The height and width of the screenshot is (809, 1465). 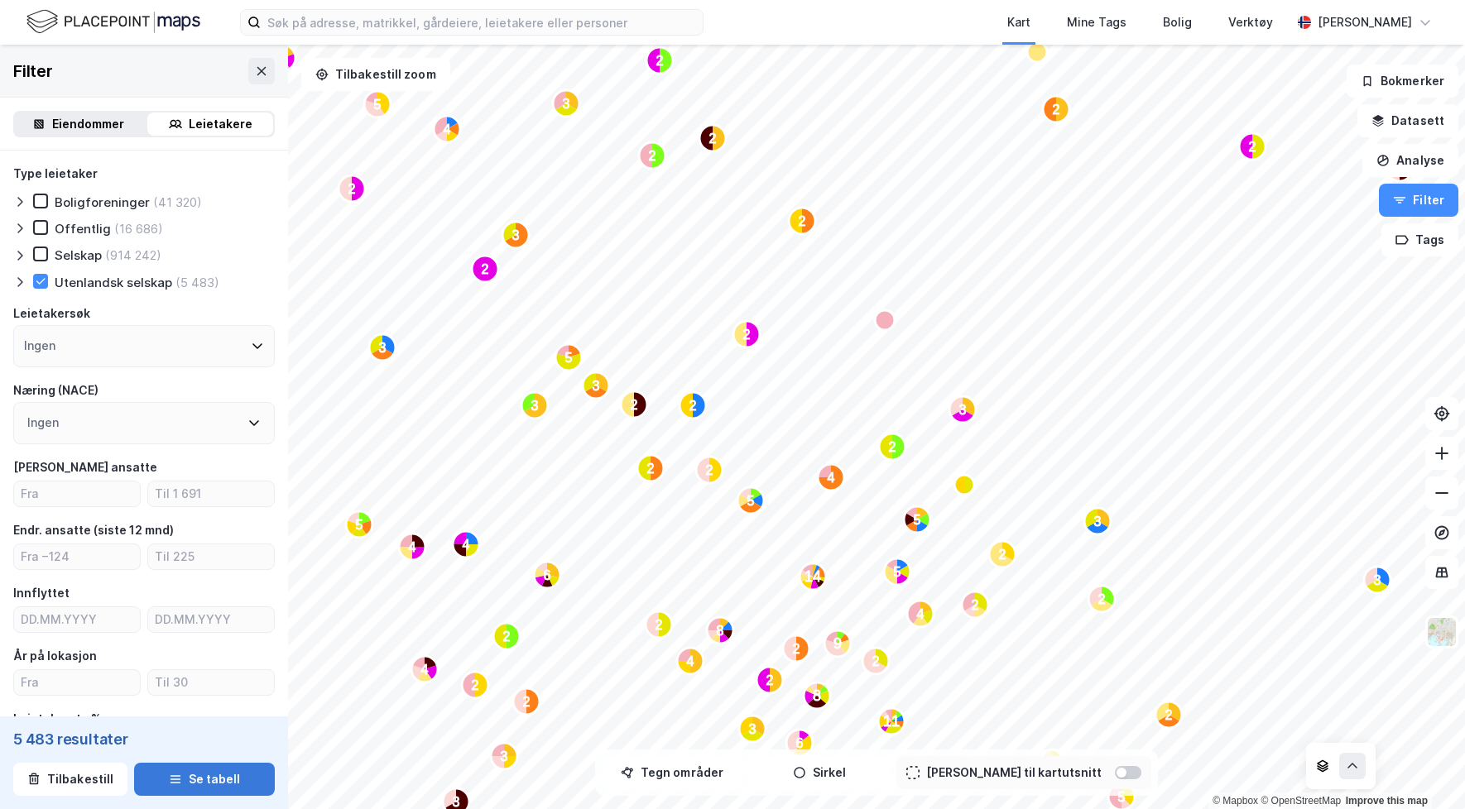 What do you see at coordinates (211, 494) in the screenshot?
I see `input: Til 1 691` at bounding box center [211, 494].